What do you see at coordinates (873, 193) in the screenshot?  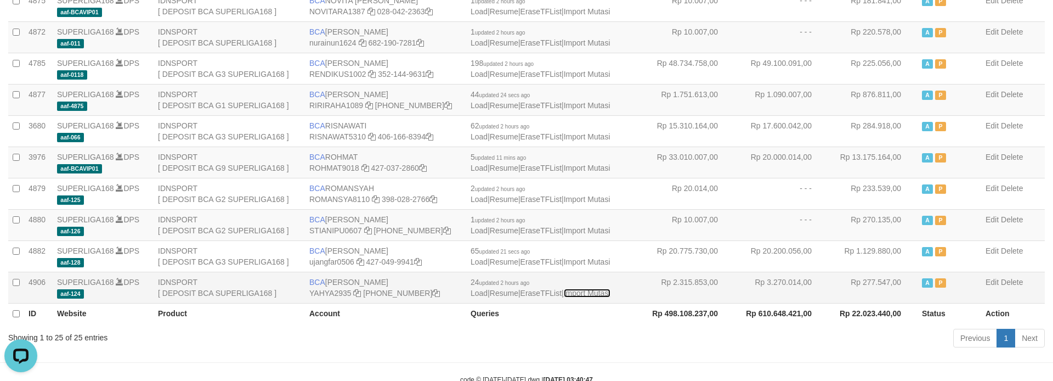 I see `td: Rp 233.539,00` at bounding box center [873, 193].